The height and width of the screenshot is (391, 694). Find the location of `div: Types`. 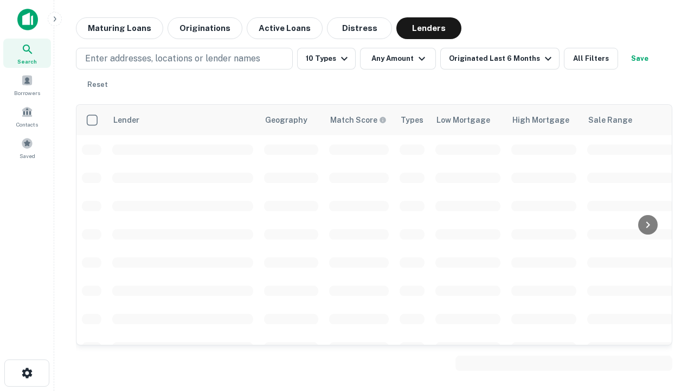

div: Types is located at coordinates (412, 120).